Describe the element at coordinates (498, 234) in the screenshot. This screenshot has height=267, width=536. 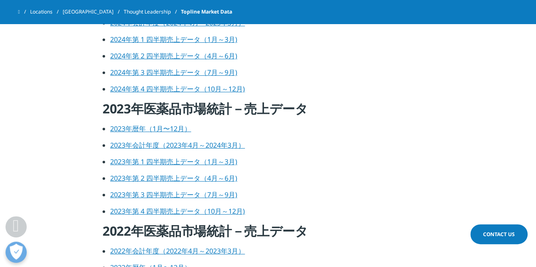
I see `span: Contact Us` at that location.